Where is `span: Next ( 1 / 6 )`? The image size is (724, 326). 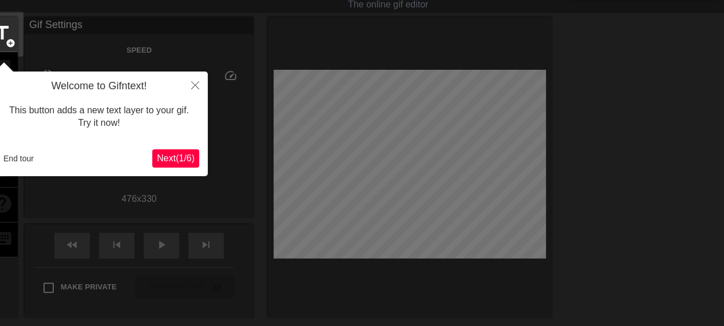 span: Next ( 1 / 6 ) is located at coordinates (176, 158).